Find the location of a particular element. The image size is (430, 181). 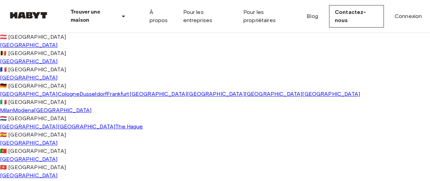

span: Modena is located at coordinates (23, 110).